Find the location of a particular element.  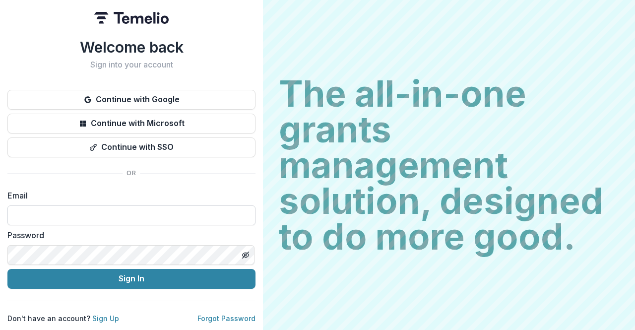

h2: Sign into your account is located at coordinates (131, 64).